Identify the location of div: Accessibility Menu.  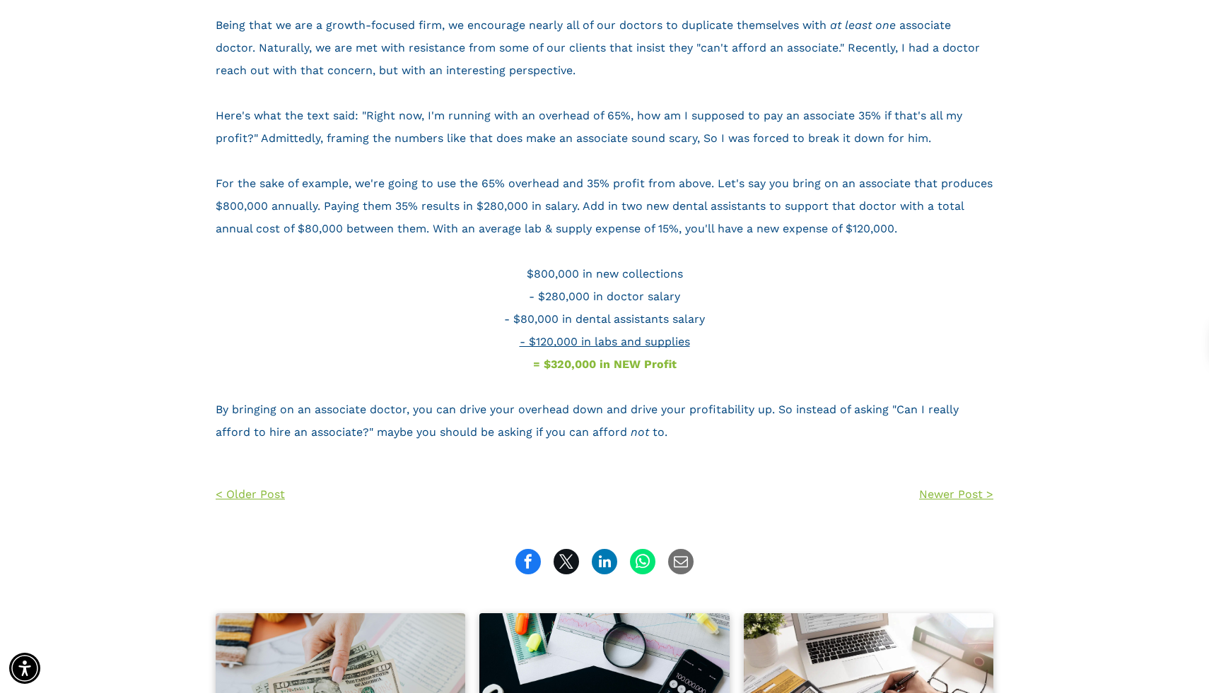
(25, 669).